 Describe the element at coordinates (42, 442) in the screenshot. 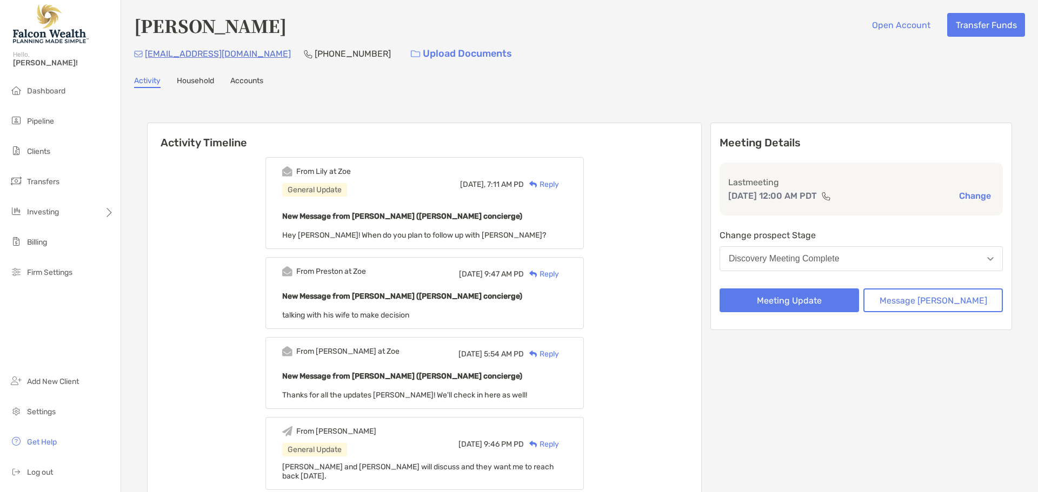

I see `span: Get Help` at that location.